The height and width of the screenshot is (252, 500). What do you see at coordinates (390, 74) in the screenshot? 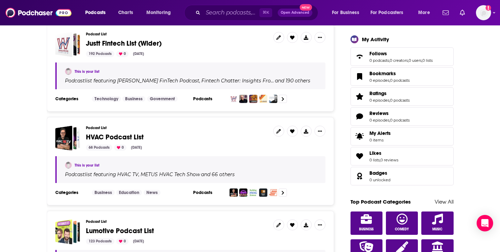
I see `a: Bookmarks` at bounding box center [390, 74].